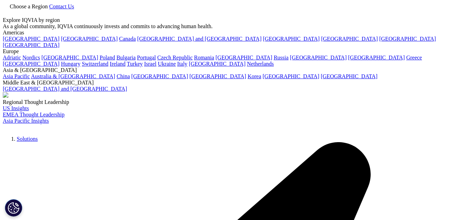 The image size is (470, 220). What do you see at coordinates (127, 39) in the screenshot?
I see `a: Canada` at bounding box center [127, 39].